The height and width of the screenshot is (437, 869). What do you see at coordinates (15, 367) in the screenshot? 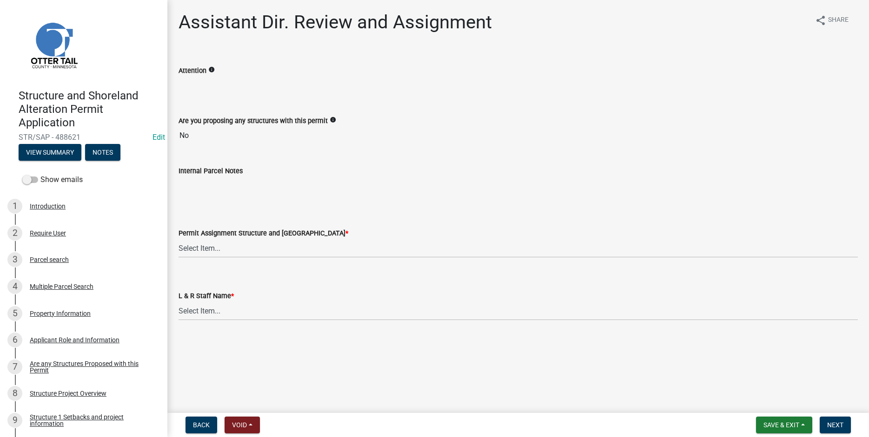
I see `div: 7` at bounding box center [15, 367].